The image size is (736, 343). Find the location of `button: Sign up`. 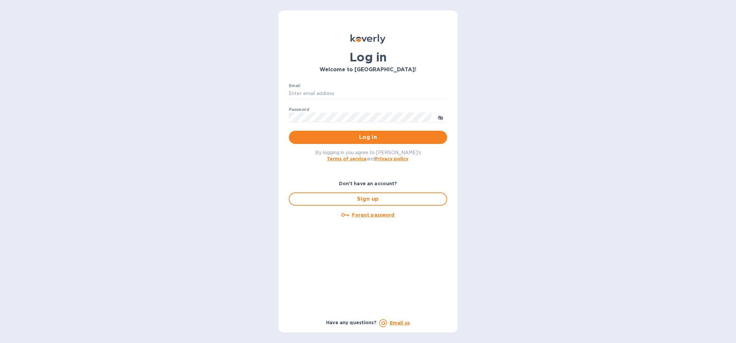

button: Sign up is located at coordinates (368, 199).